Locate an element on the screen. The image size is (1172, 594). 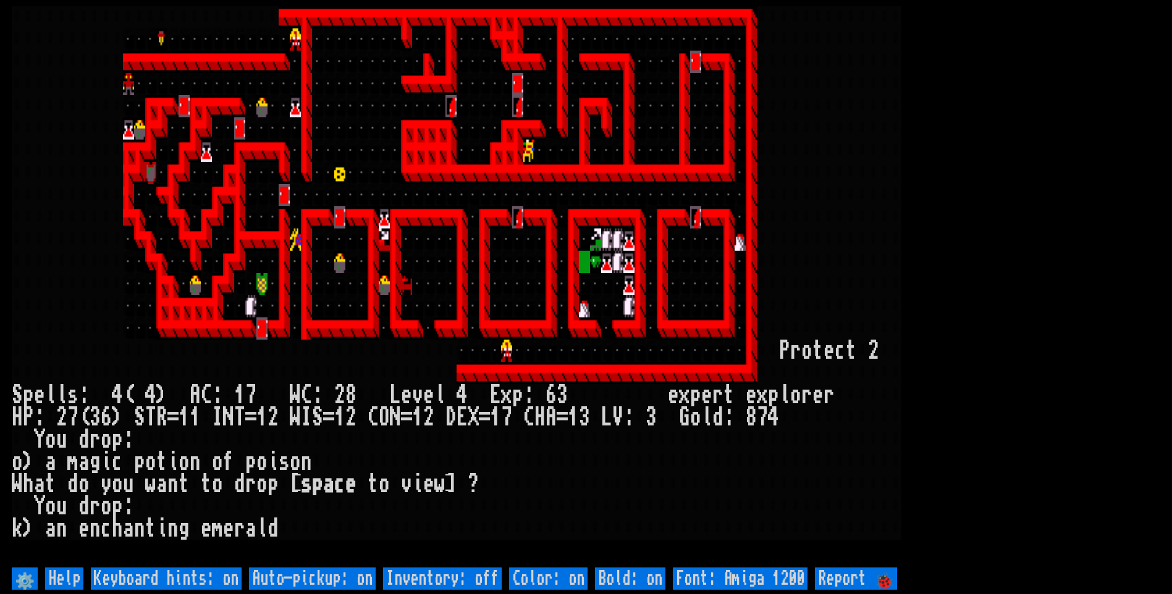
div: I is located at coordinates (218, 418).